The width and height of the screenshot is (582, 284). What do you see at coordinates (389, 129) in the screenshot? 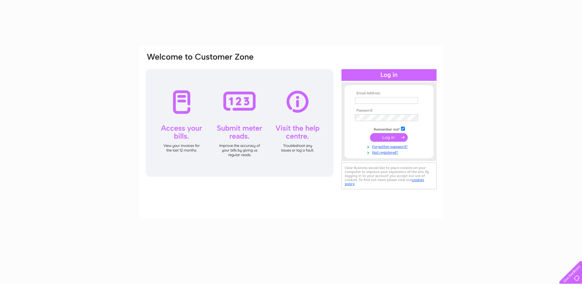
I see `td: Remember me?` at bounding box center [389, 129].